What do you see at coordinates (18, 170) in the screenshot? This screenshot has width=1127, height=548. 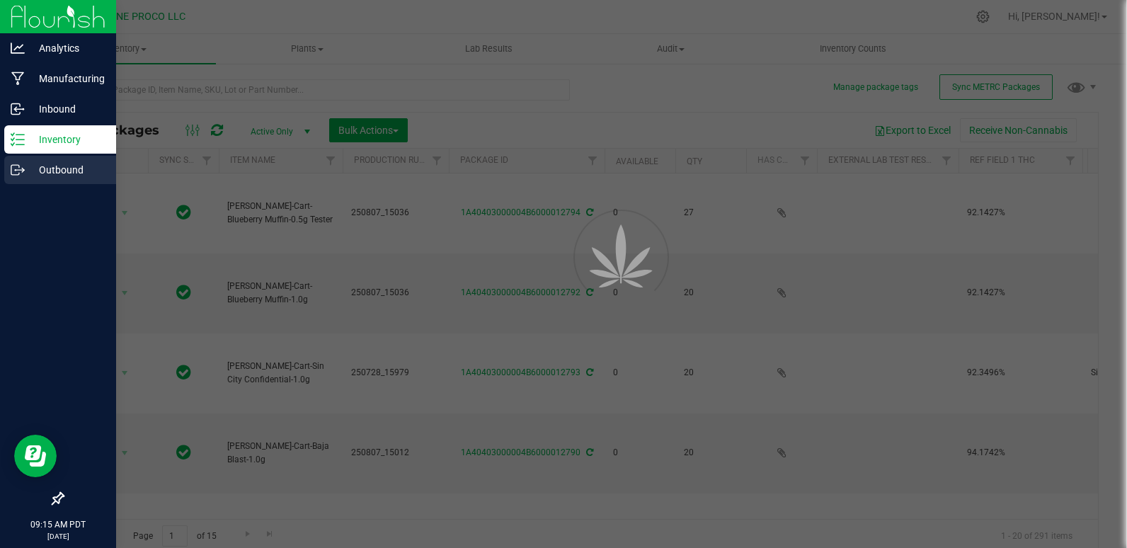 I see `inline-svg: Outbound` at bounding box center [18, 170].